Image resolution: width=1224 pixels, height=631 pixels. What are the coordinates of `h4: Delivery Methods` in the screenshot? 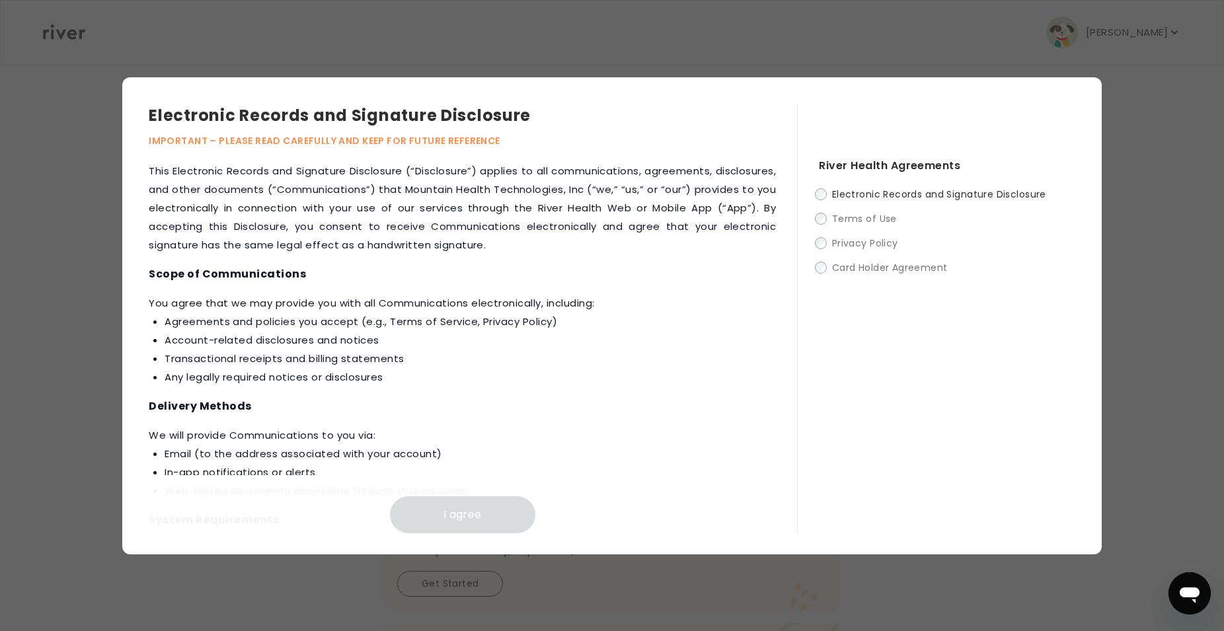 It's located at (462, 406).